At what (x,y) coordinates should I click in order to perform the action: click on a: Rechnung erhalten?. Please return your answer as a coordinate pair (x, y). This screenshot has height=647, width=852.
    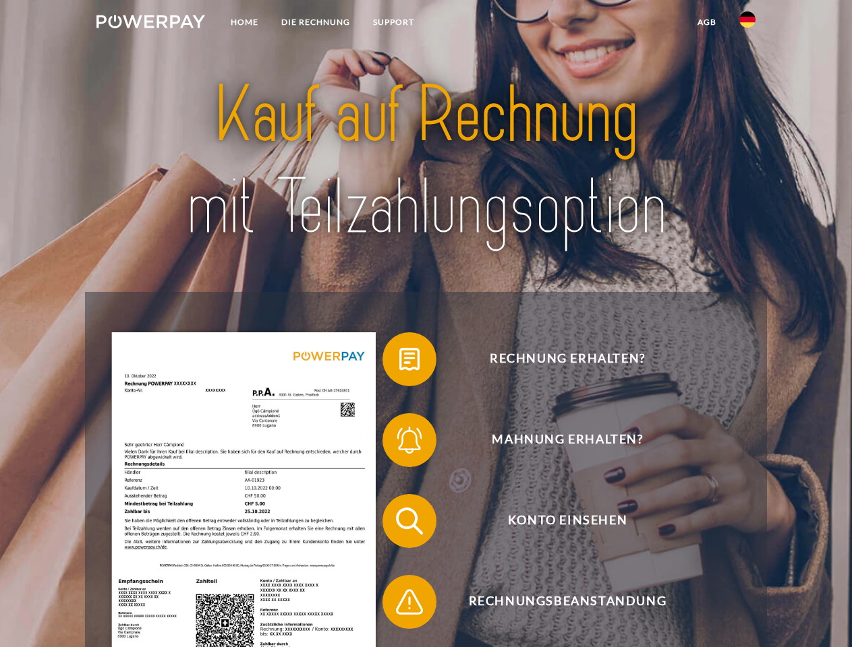
    Looking at the image, I should click on (558, 359).